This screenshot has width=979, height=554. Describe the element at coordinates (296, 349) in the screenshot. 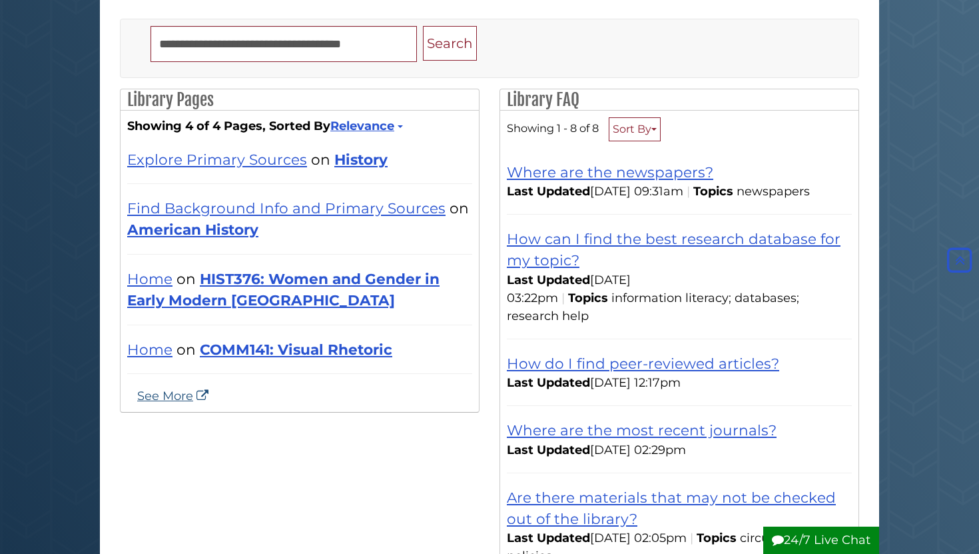

I see `a: COMM141: Visual Rhetoric` at that location.